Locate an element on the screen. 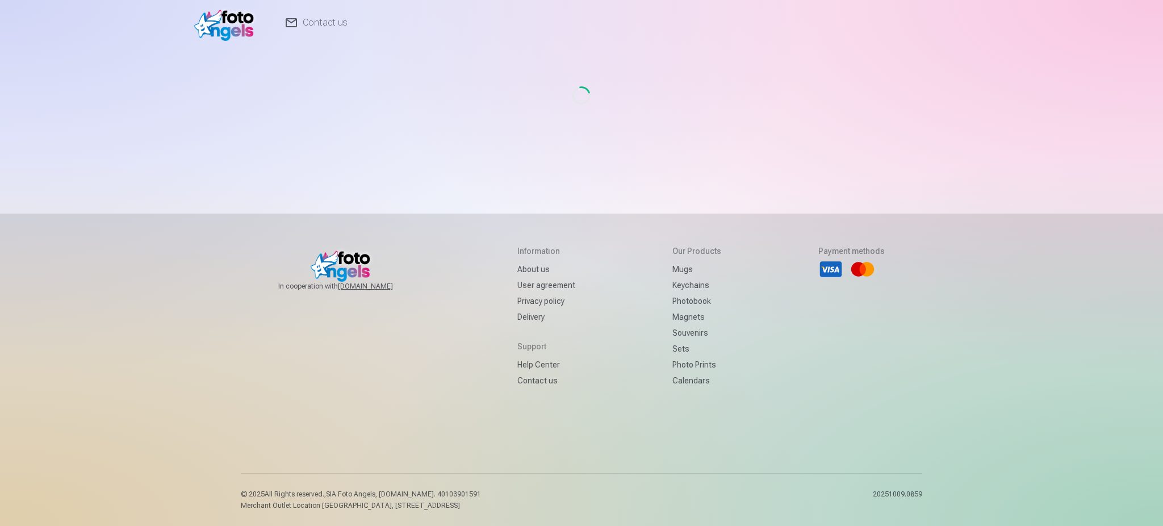  a: Keychains is located at coordinates (697, 285).